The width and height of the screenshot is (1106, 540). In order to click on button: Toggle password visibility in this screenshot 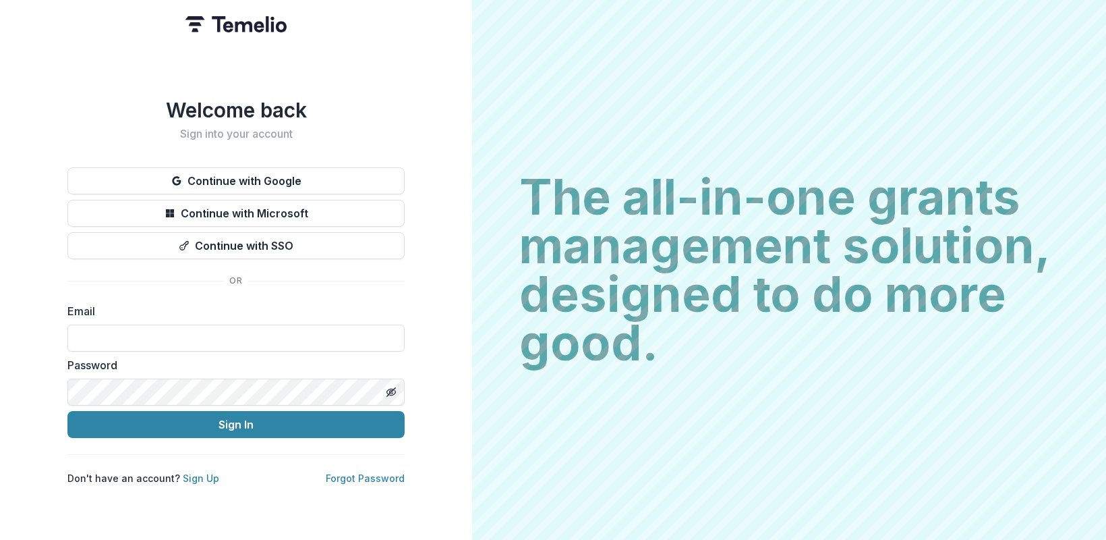, I will do `click(391, 392)`.